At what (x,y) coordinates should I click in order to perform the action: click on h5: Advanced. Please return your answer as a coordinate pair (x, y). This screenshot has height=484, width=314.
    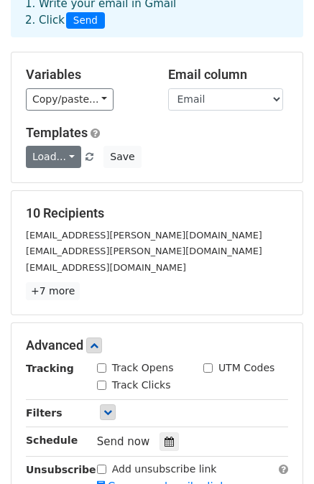
    Looking at the image, I should click on (156, 345).